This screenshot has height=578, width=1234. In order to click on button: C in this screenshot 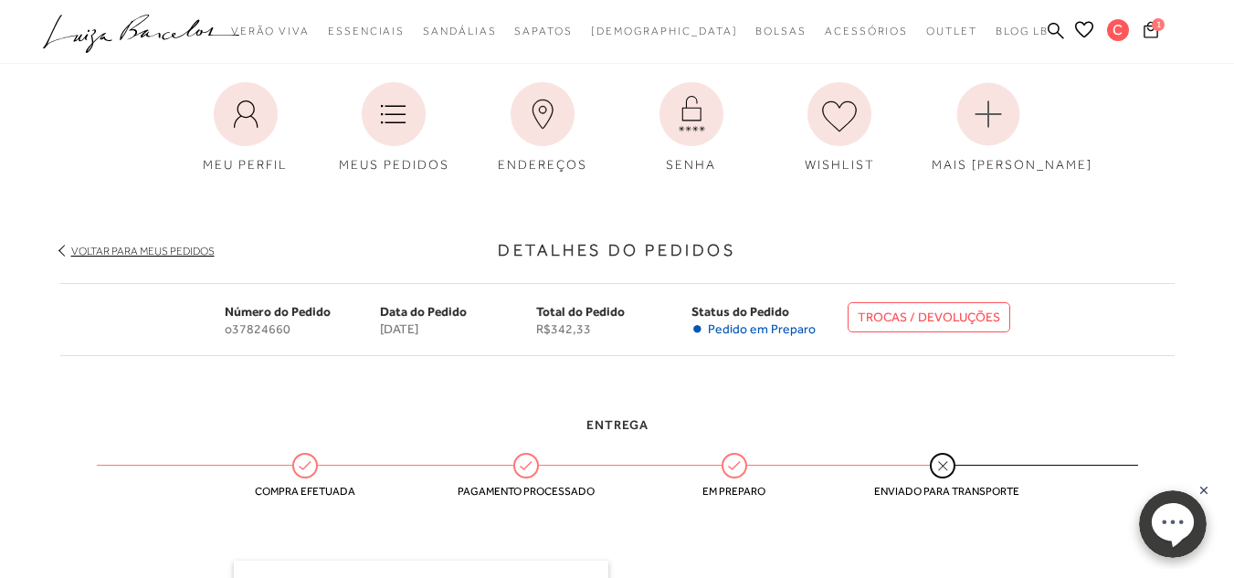, I will do `click(1118, 32)`.